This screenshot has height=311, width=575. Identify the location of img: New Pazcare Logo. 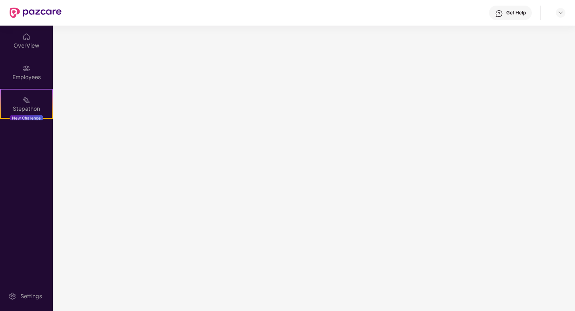
(36, 13).